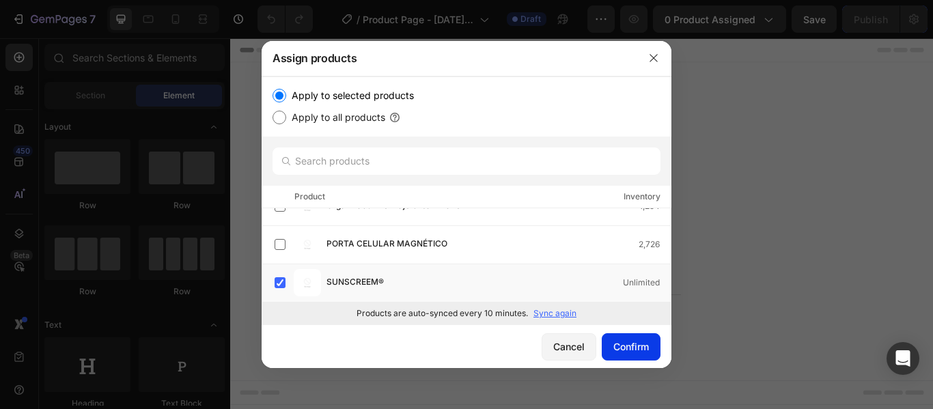  Describe the element at coordinates (410, 228) in the screenshot. I see `div: Start with Sections from sidebar` at that location.